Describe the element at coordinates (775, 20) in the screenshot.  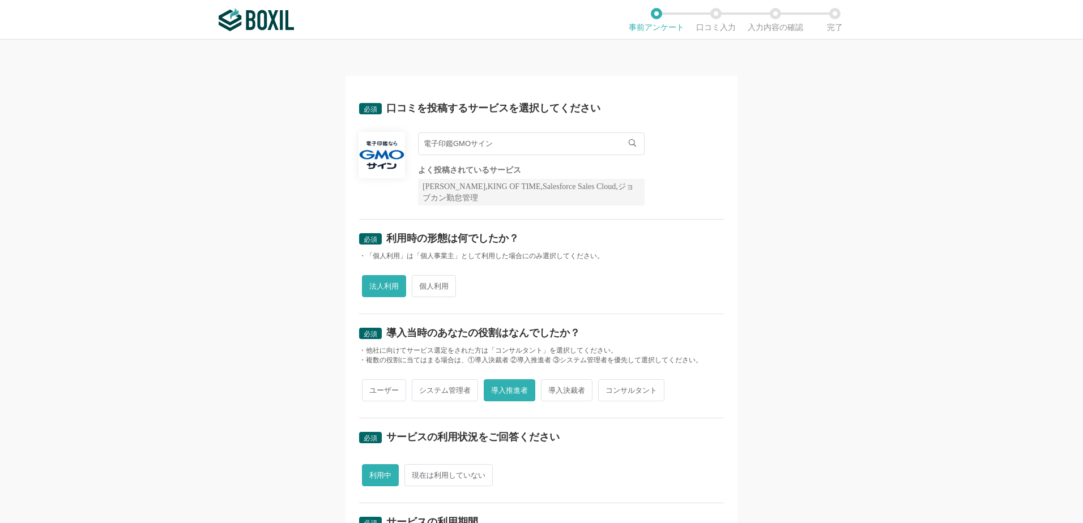
I see `li: 入力内容の確認` at that location.